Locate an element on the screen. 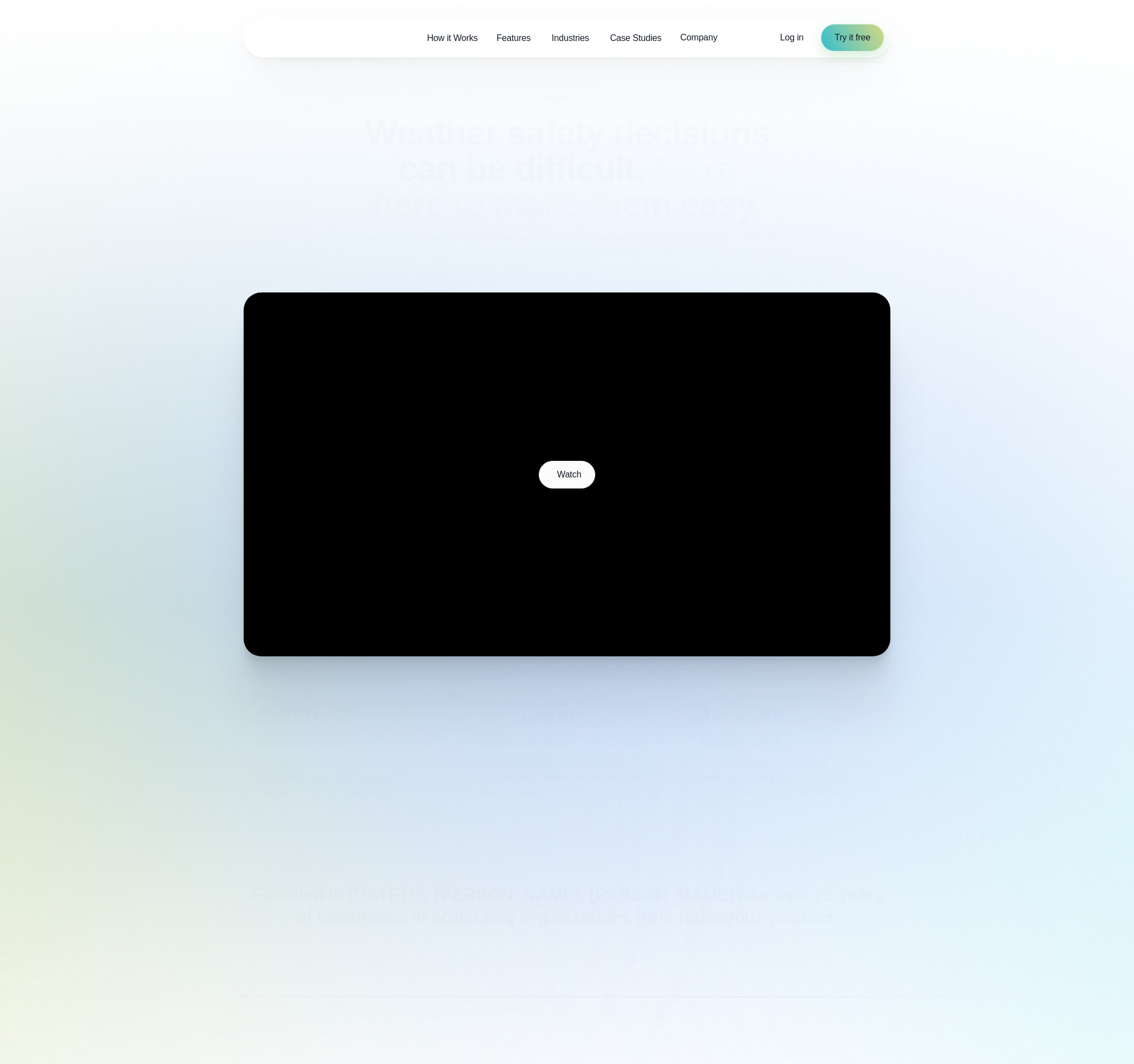  span: Watch is located at coordinates (569, 475).